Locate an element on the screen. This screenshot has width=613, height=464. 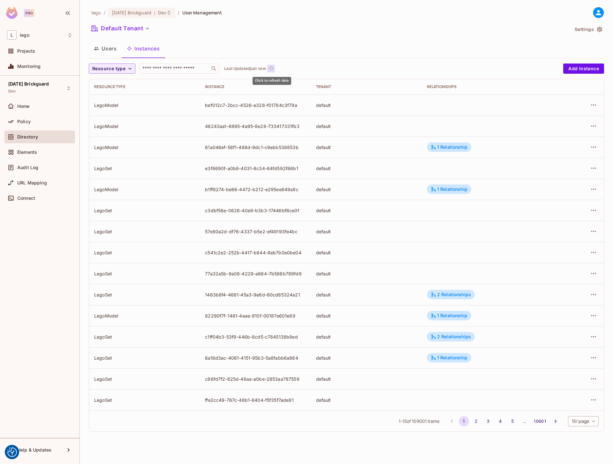
span: the active workspace is located at coordinates (96, 12).